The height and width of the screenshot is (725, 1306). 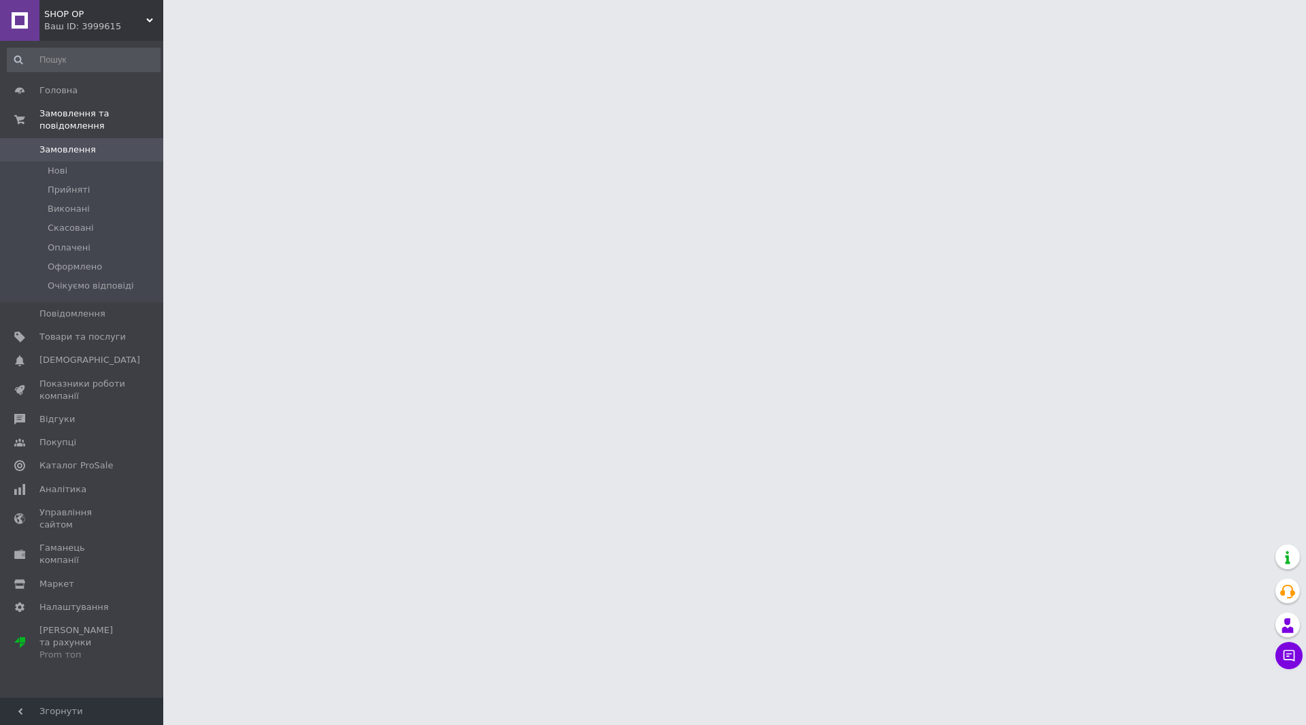 What do you see at coordinates (69, 190) in the screenshot?
I see `span: Прийняті` at bounding box center [69, 190].